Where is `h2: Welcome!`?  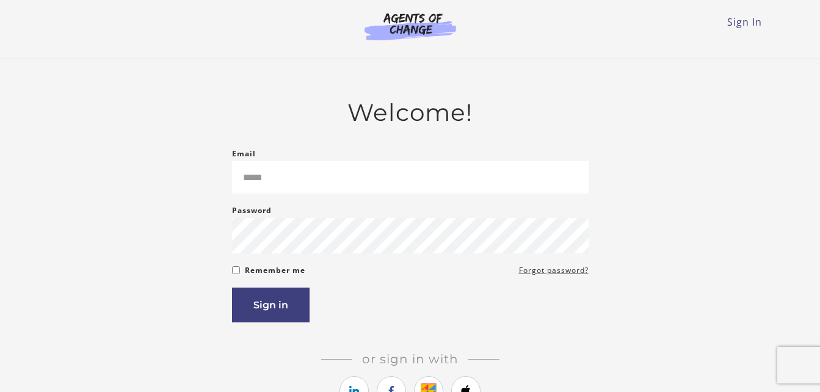 h2: Welcome! is located at coordinates (410, 112).